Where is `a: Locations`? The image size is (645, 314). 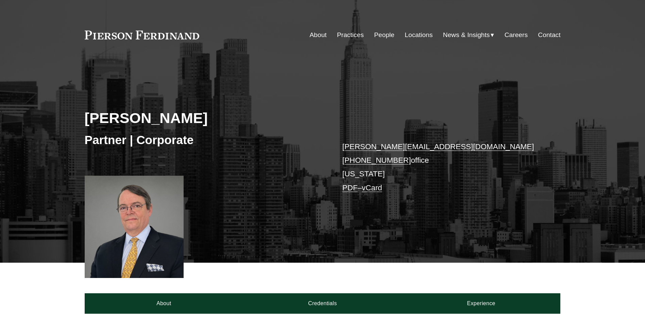
a: Locations is located at coordinates (419, 35).